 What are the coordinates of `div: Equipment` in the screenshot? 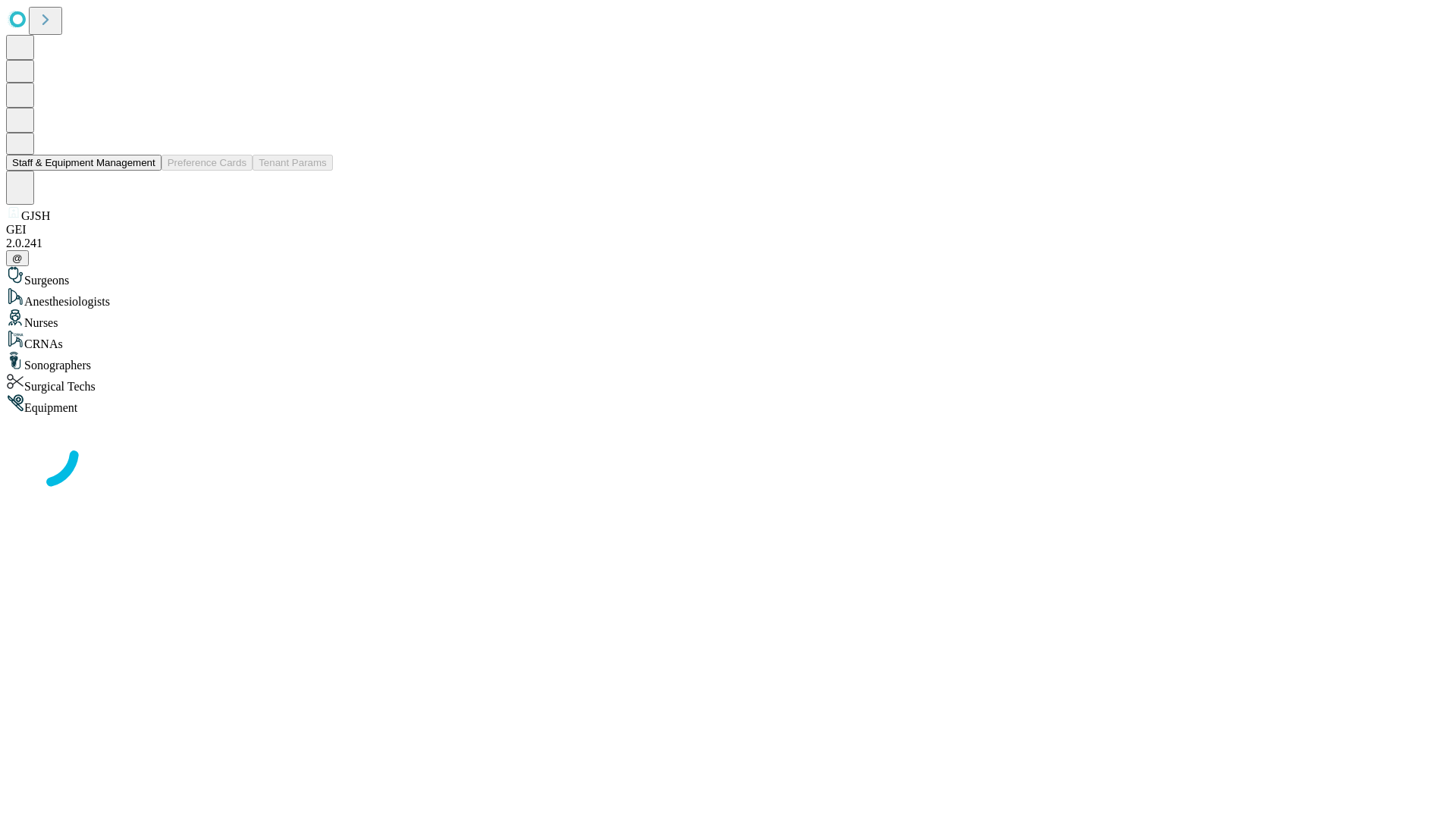 It's located at (728, 404).